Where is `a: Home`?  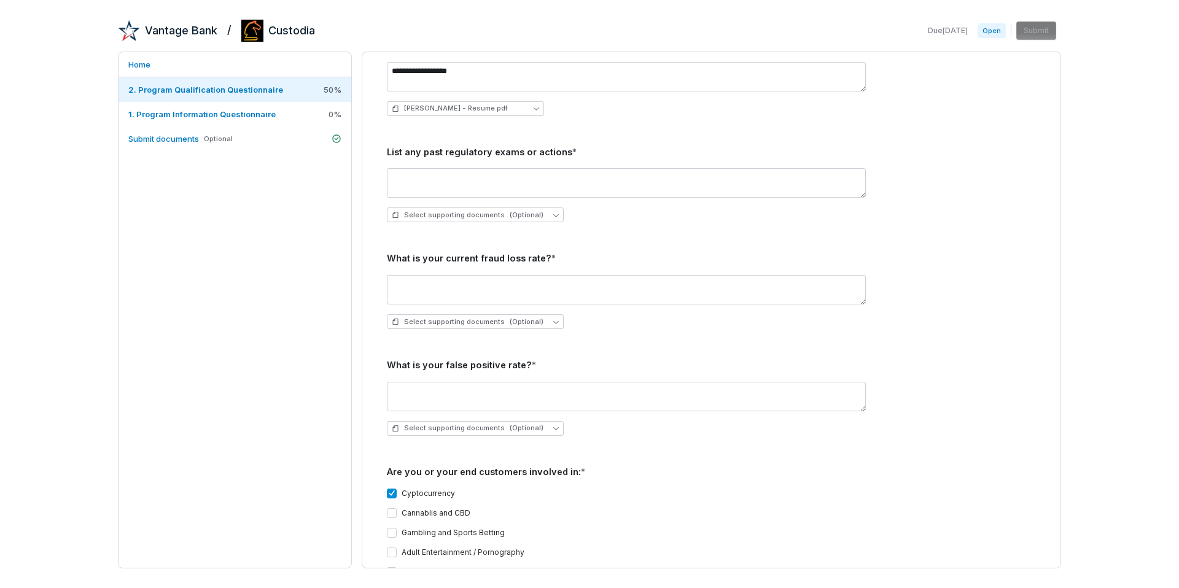 a: Home is located at coordinates (235, 64).